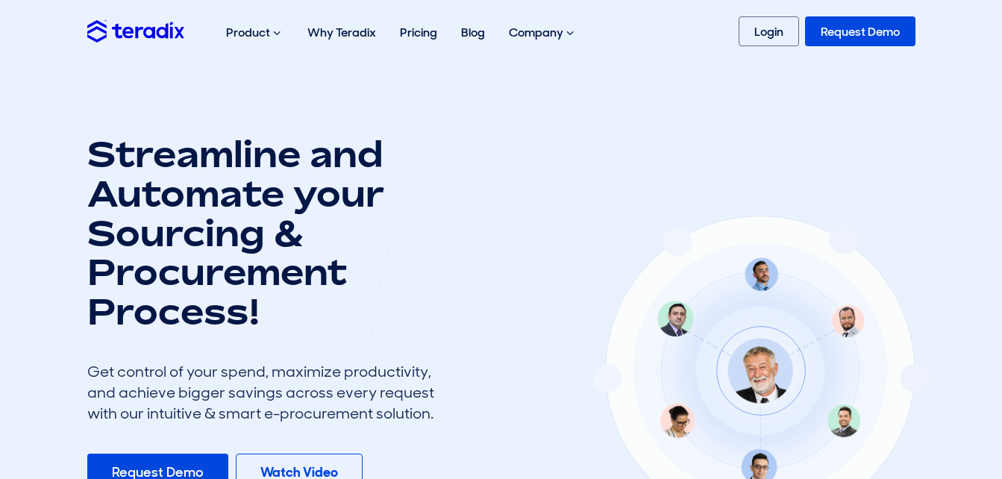  I want to click on div: Company, so click(542, 33).